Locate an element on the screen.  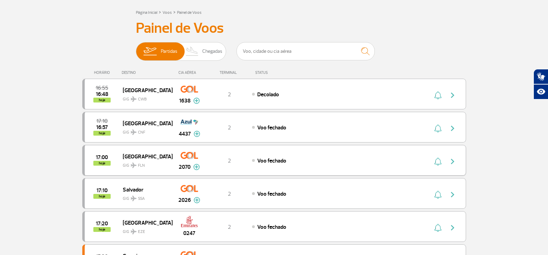
button: Abrir recursos assistivos. is located at coordinates (541, 92).